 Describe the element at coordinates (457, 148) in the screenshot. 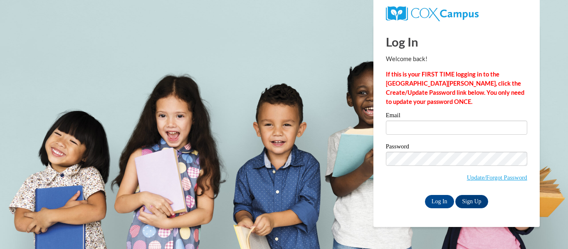

I see `label: Password` at that location.